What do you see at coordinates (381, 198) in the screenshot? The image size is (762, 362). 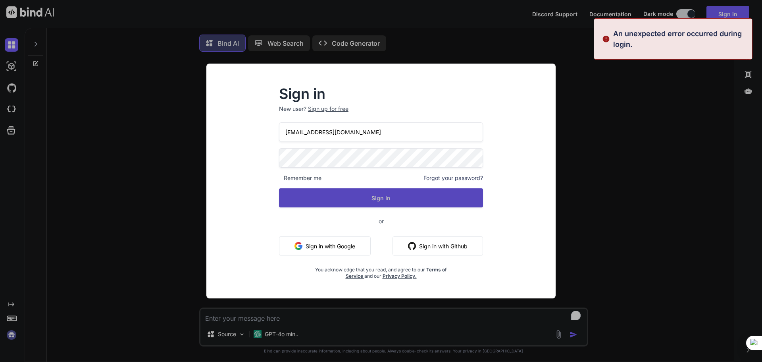 I see `button: Sign In` at bounding box center [381, 198].